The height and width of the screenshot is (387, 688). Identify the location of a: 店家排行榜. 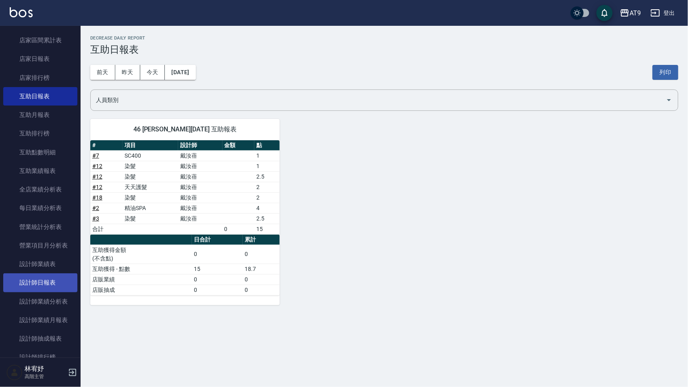
(40, 78).